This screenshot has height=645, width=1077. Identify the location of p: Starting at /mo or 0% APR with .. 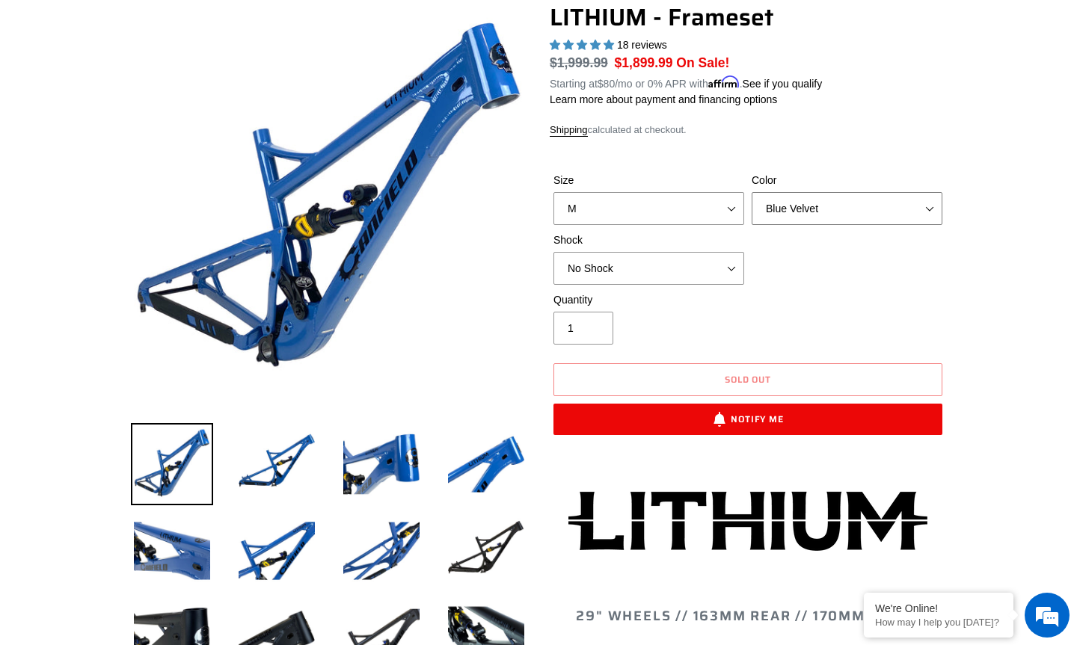
(686, 82).